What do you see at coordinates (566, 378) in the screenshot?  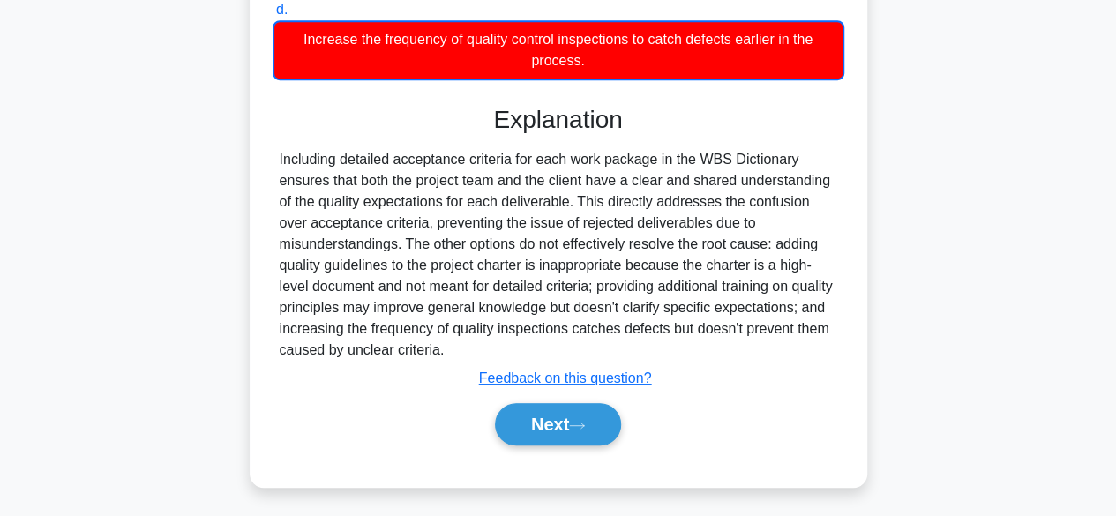 I see `u: Feedback on this question?` at bounding box center [566, 378].